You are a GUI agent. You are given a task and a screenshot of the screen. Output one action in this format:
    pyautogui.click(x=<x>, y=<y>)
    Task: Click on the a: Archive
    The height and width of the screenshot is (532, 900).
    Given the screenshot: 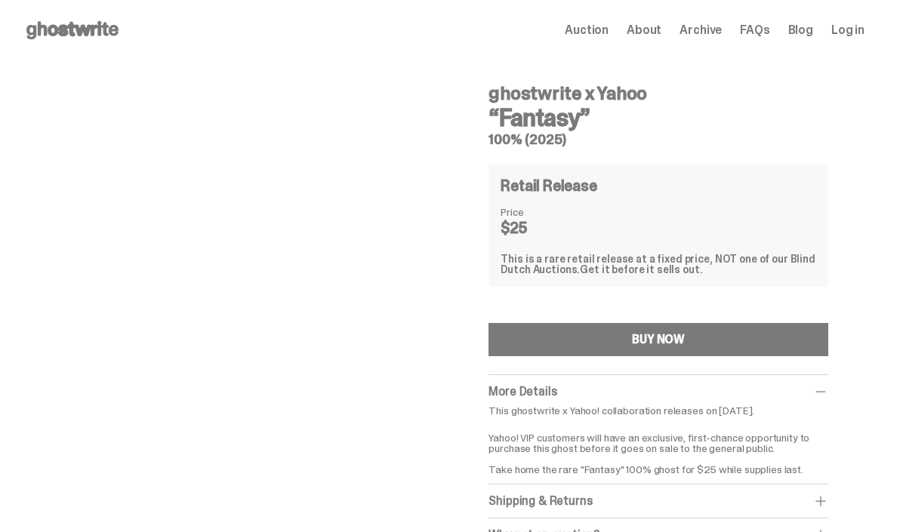 What is the action you would take?
    pyautogui.click(x=701, y=30)
    